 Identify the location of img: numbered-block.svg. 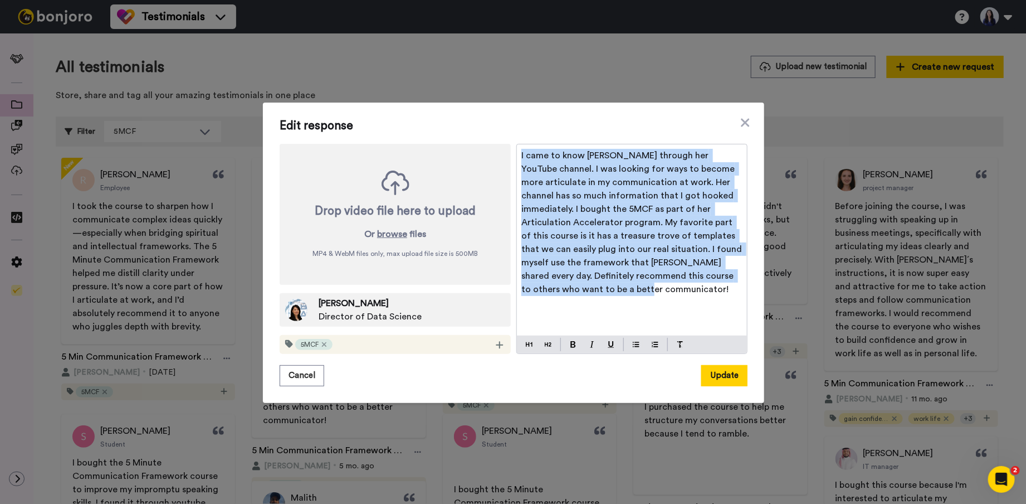
(655, 344).